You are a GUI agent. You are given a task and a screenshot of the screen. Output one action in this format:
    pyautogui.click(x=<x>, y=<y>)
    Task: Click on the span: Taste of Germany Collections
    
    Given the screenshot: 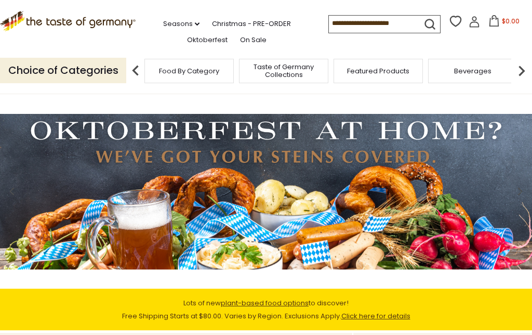 What is the action you would take?
    pyautogui.click(x=284, y=71)
    